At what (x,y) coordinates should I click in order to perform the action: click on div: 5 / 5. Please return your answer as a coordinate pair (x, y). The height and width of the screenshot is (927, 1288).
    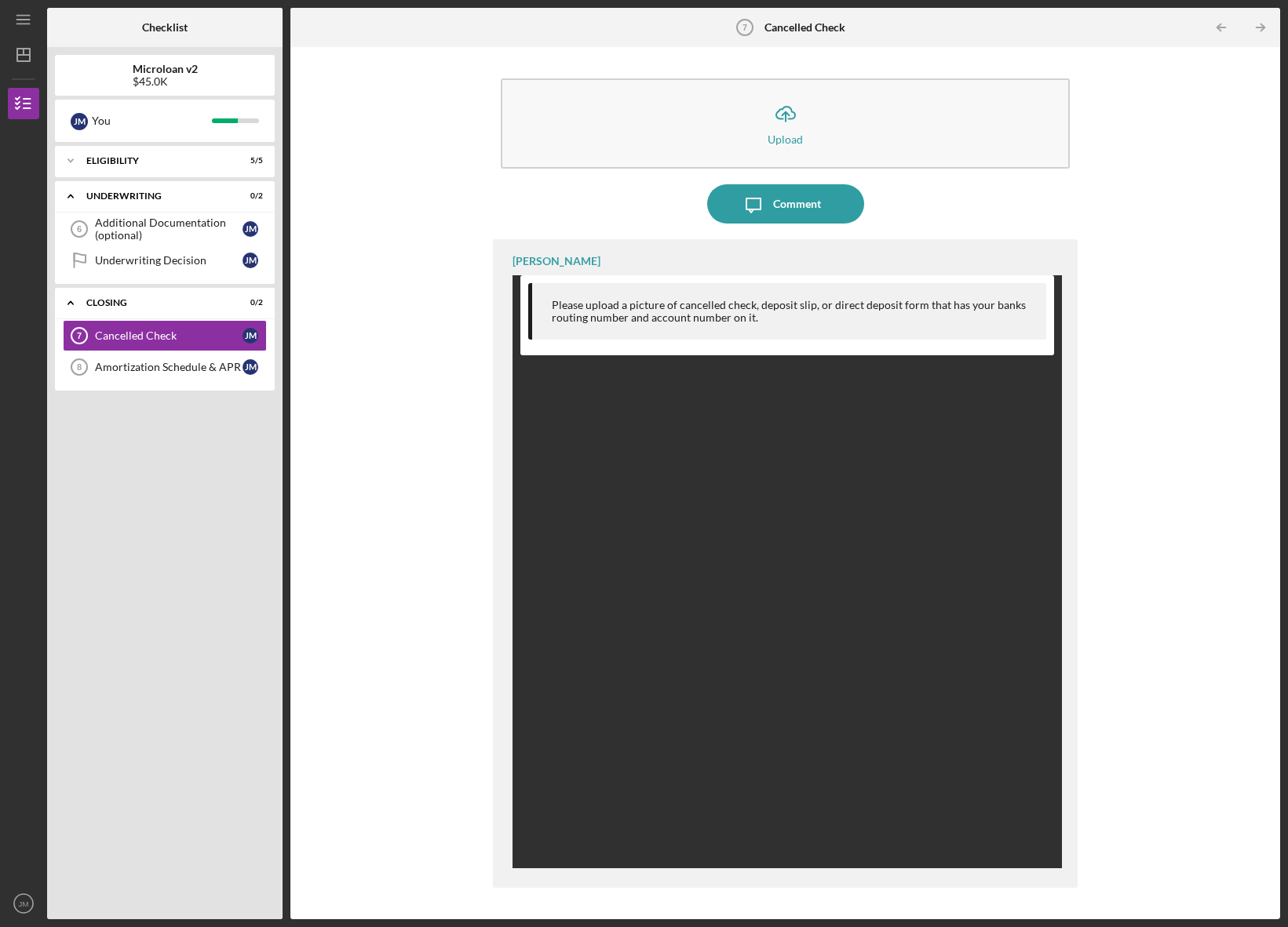
    Looking at the image, I should click on (249, 161).